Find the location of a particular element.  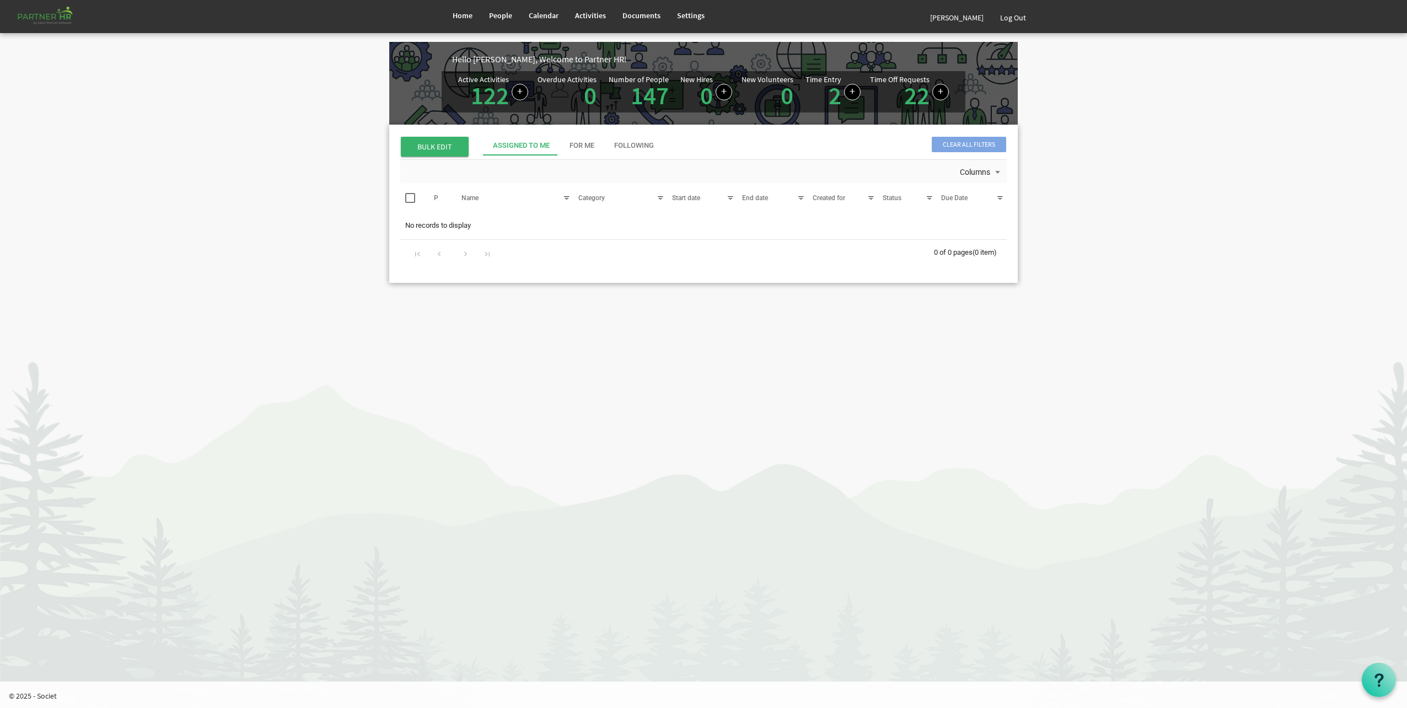

div: Number of active Activities in Partner HR is located at coordinates (493, 92).